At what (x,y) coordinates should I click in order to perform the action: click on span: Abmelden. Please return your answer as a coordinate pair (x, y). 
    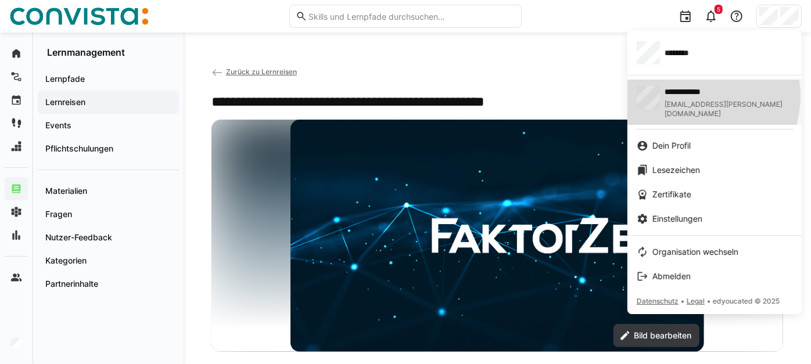
    Looking at the image, I should click on (672, 277).